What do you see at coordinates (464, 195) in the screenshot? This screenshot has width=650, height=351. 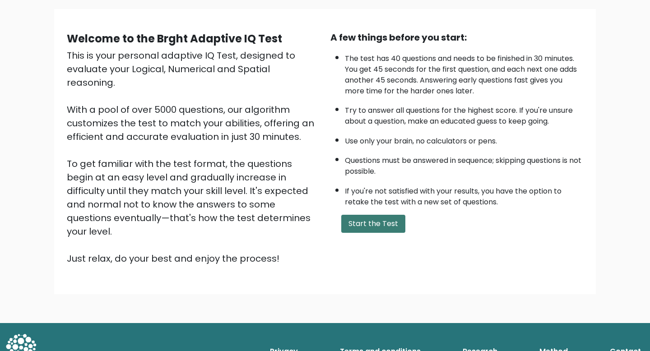 I see `li: If you're not satisfied with your results, you have the option to retake the test with a new set ...` at bounding box center [464, 195].